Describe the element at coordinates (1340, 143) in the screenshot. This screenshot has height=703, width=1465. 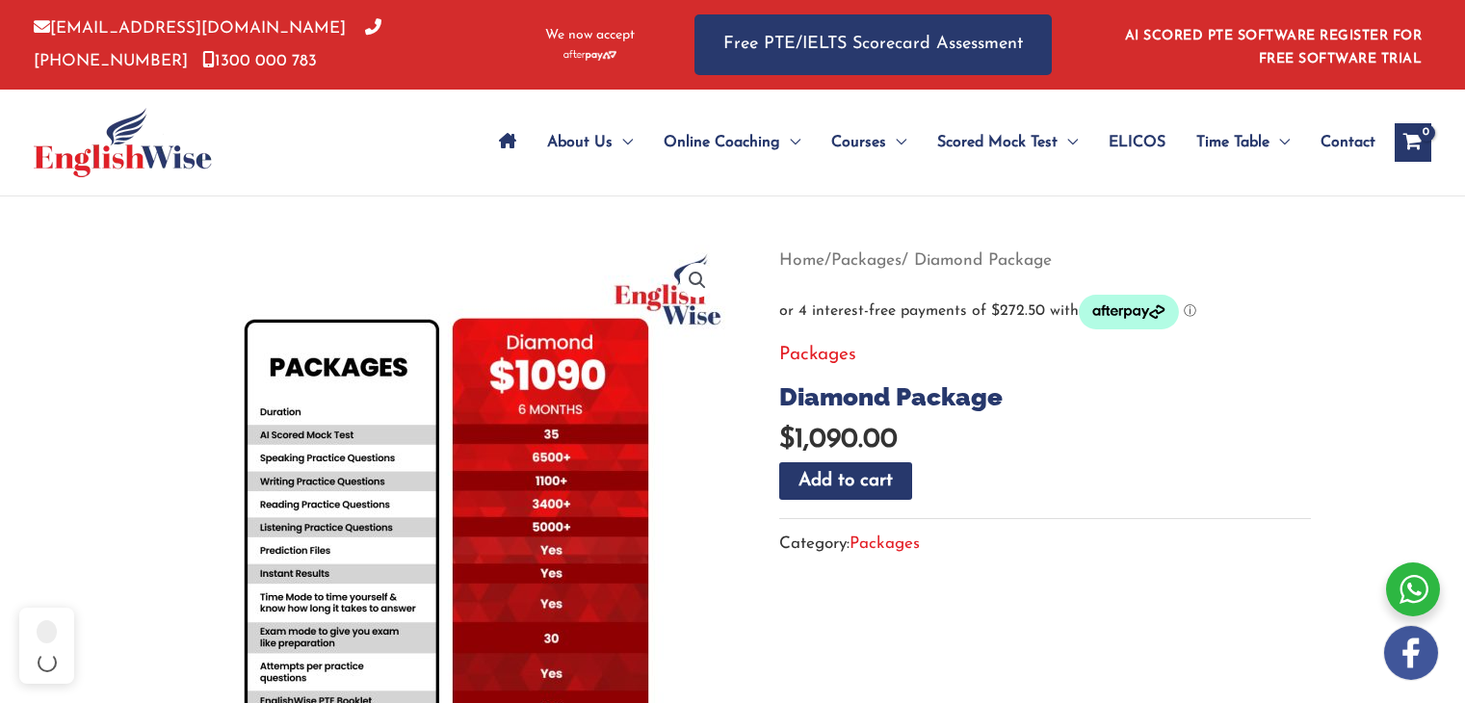
I see `a: Contact` at that location.